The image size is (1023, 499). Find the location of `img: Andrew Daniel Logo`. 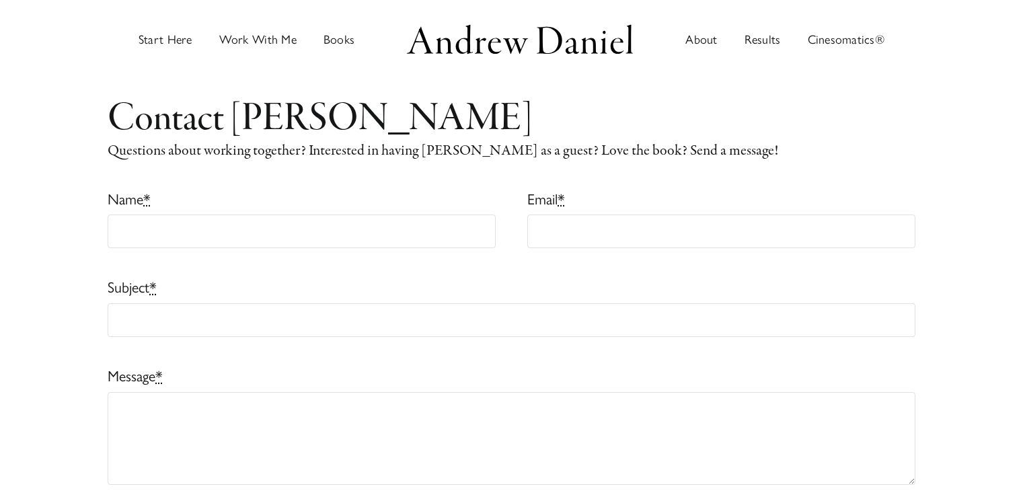

img: Andrew Daniel Logo is located at coordinates (520, 39).